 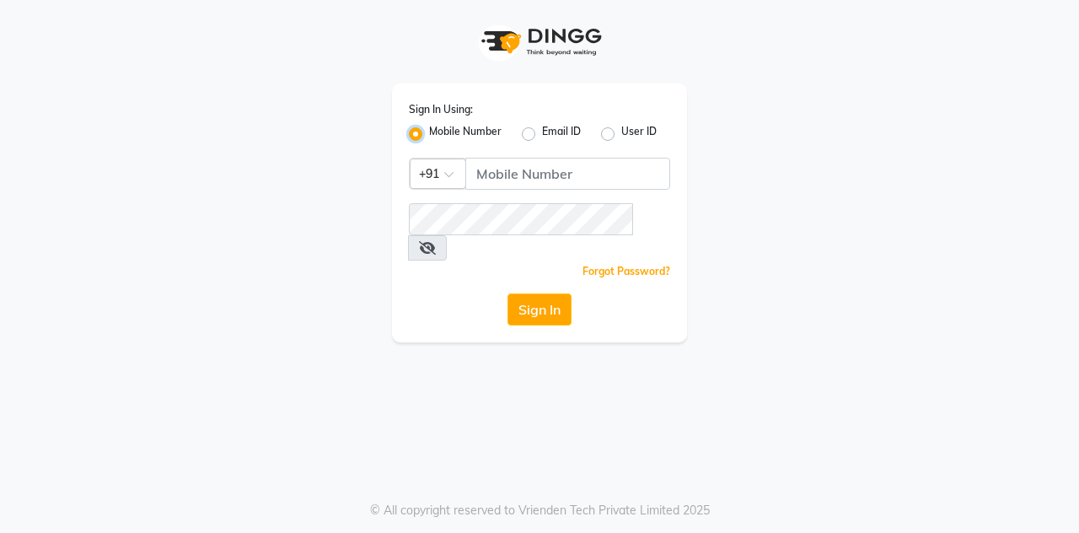 What do you see at coordinates (626, 271) in the screenshot?
I see `a: Forgot Password?` at bounding box center [626, 271].